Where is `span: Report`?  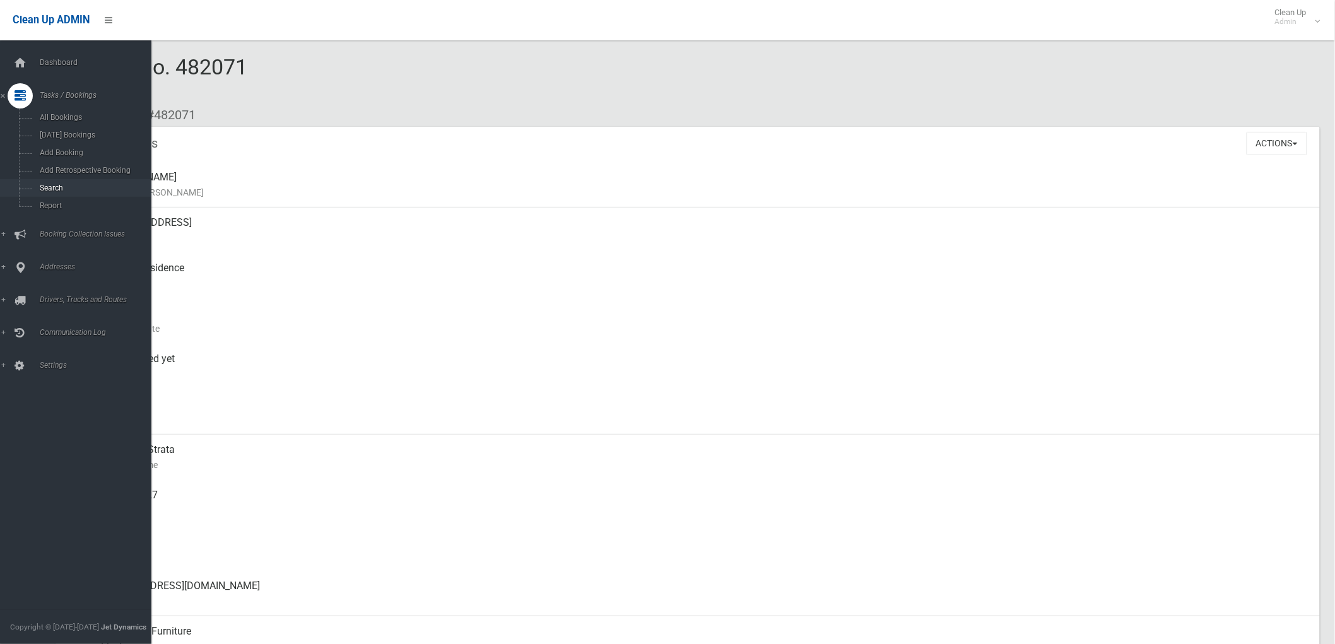
span: Report is located at coordinates (93, 206).